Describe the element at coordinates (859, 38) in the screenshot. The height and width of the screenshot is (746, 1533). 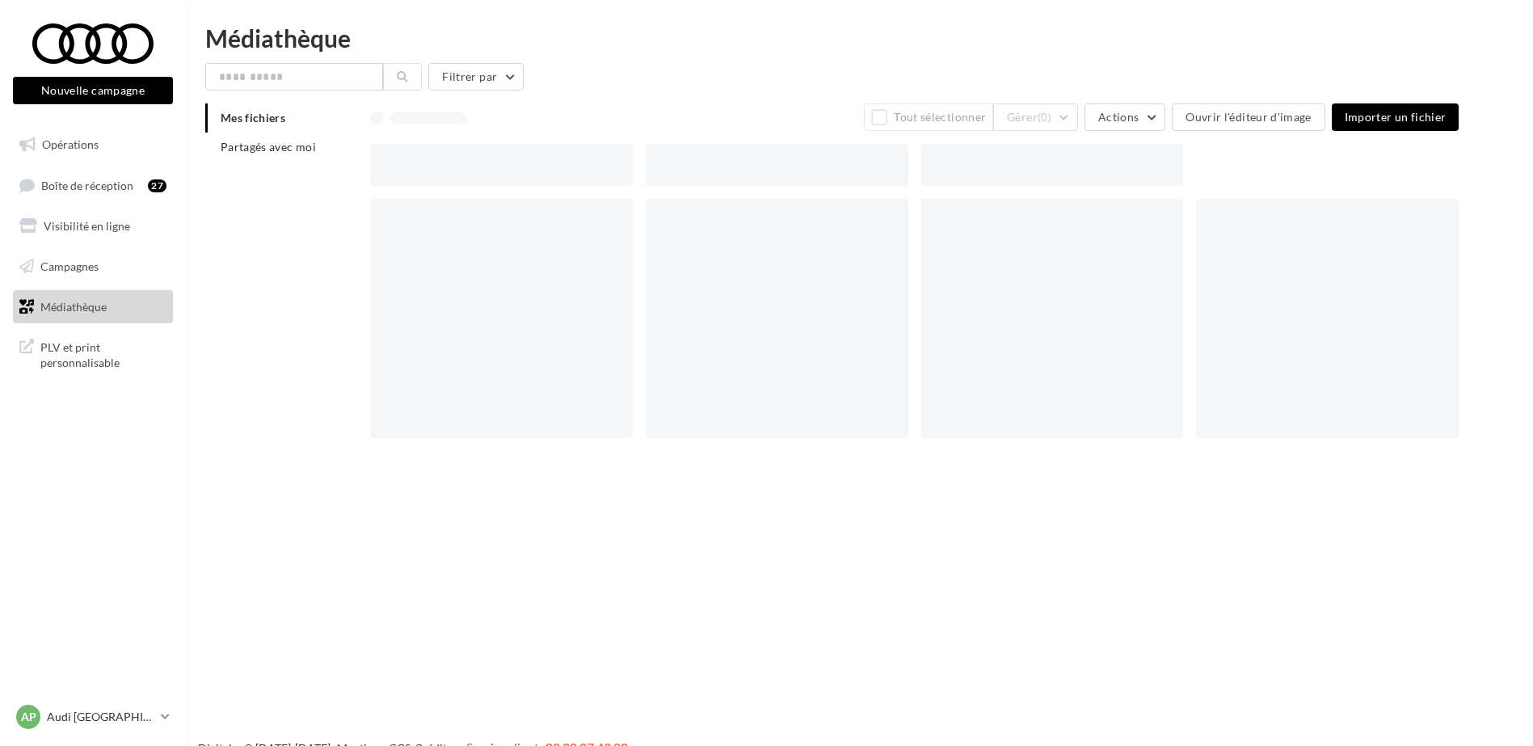
I see `div: Médiathèque` at that location.